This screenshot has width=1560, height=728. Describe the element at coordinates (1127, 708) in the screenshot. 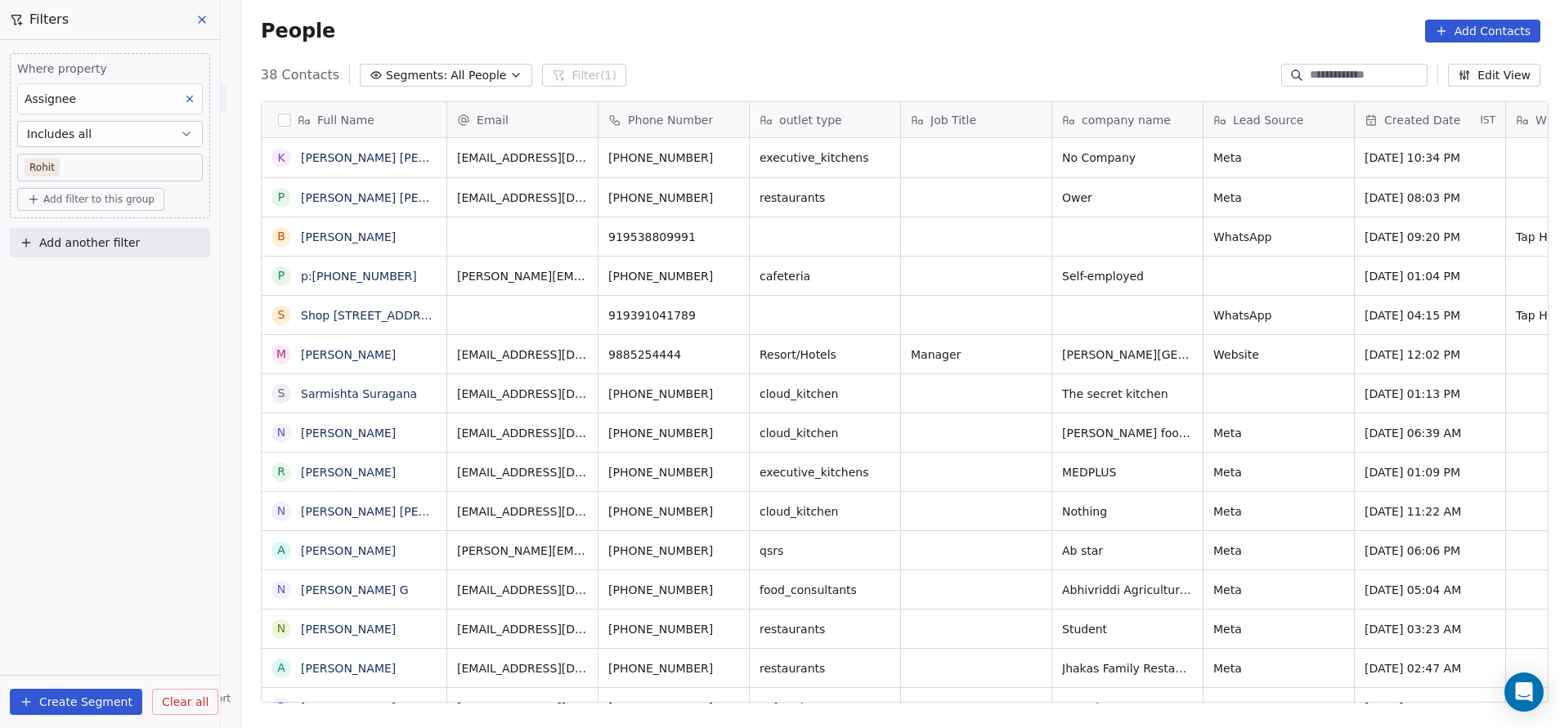

I see `span: Homelane` at that location.